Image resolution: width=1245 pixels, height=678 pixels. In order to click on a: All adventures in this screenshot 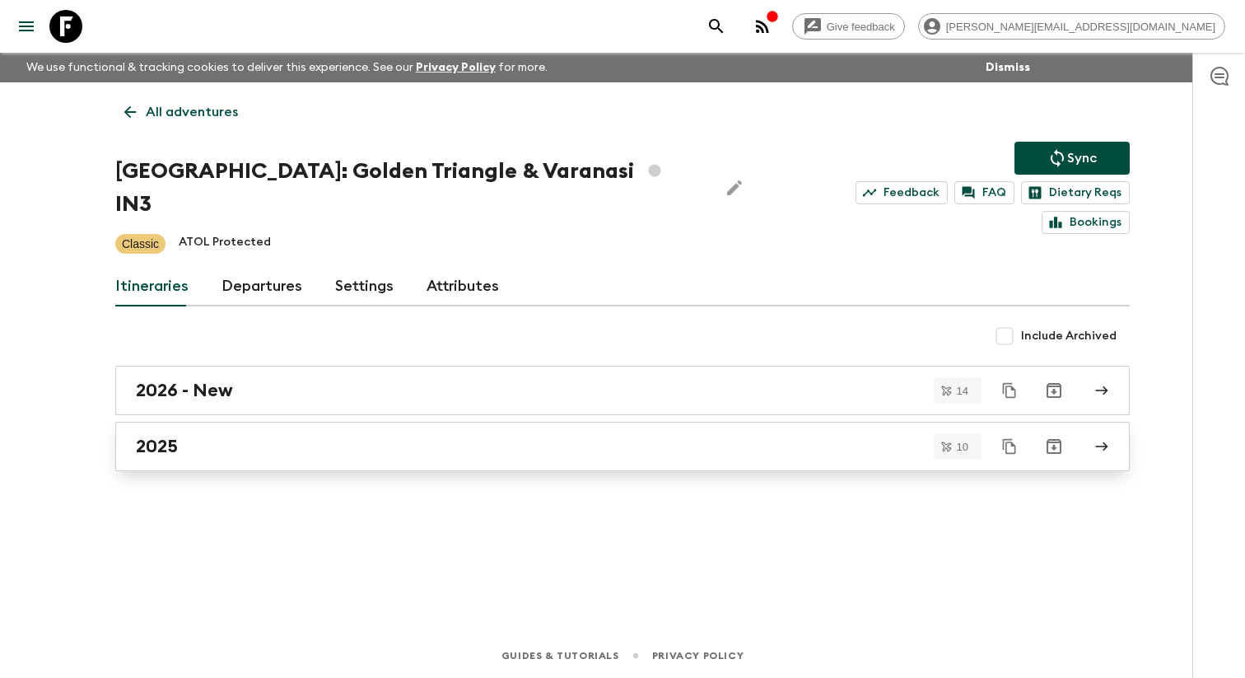, I will do `click(181, 112)`.